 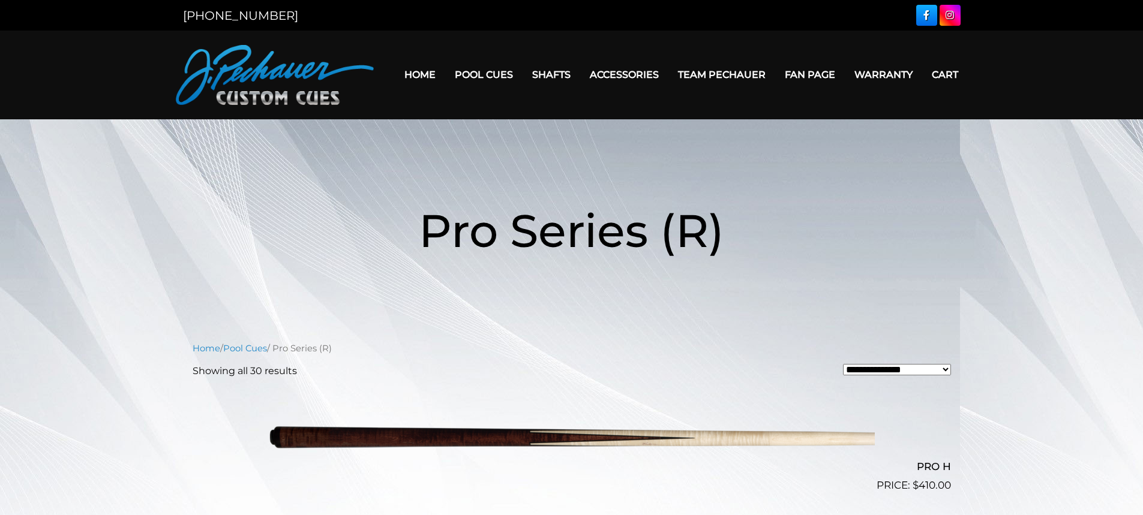 What do you see at coordinates (722, 74) in the screenshot?
I see `a: Team Pechauer` at bounding box center [722, 74].